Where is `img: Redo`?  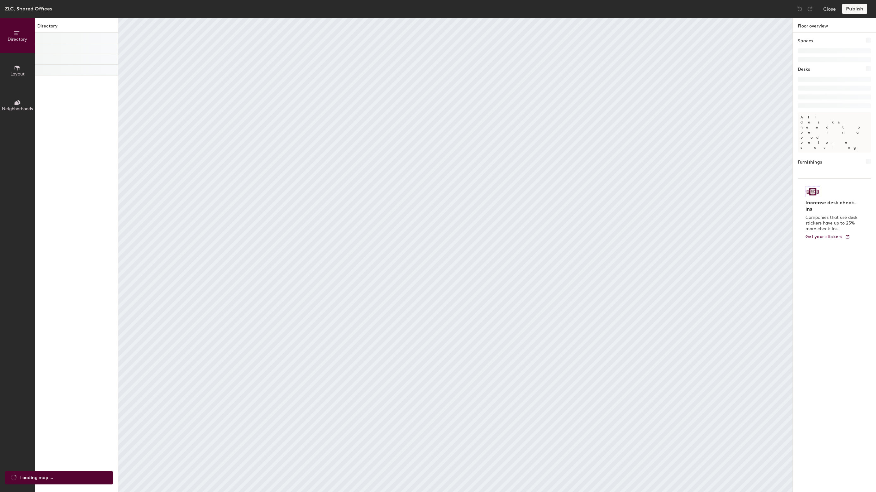 img: Redo is located at coordinates (810, 9).